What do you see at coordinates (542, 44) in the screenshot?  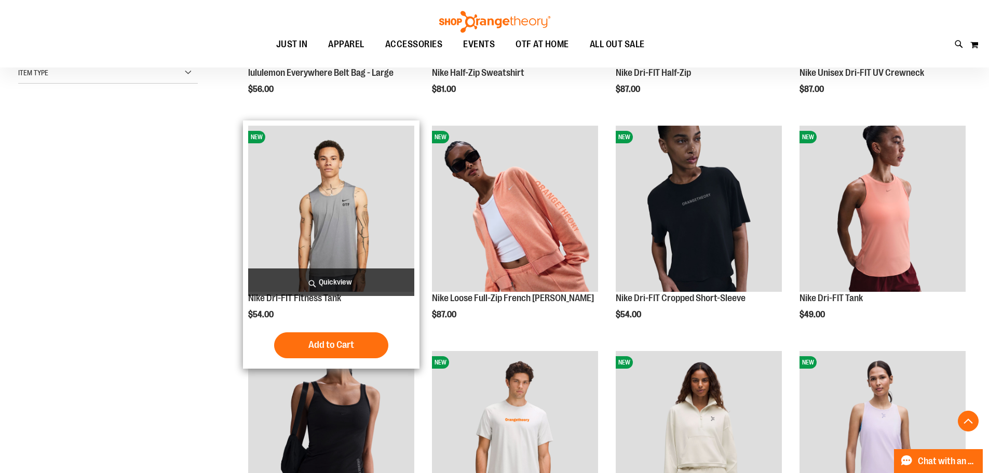 I see `span: OTF AT HOME` at bounding box center [542, 44].